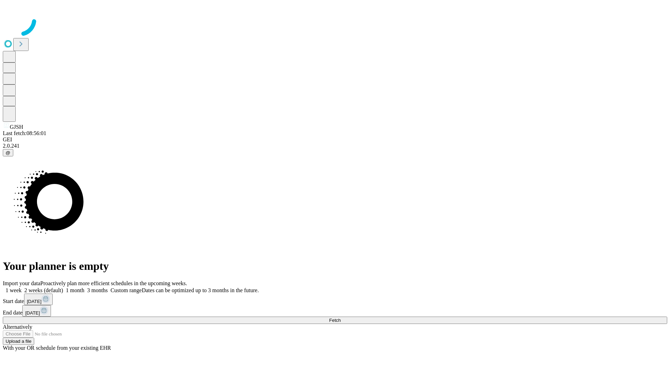  I want to click on span: Fetch, so click(335, 320).